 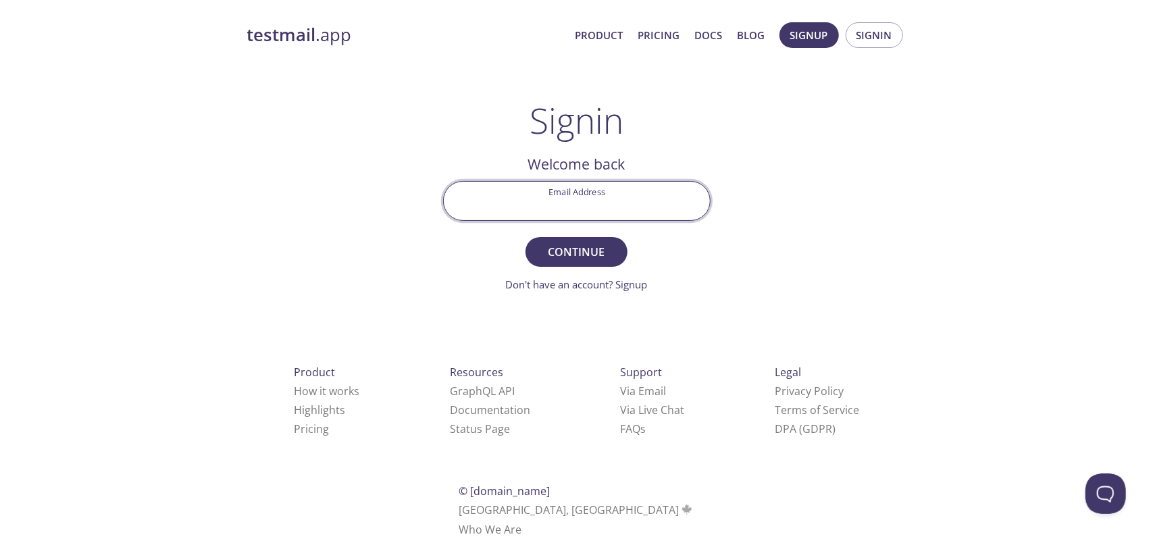 What do you see at coordinates (326, 391) in the screenshot?
I see `a: How it works` at bounding box center [326, 391].